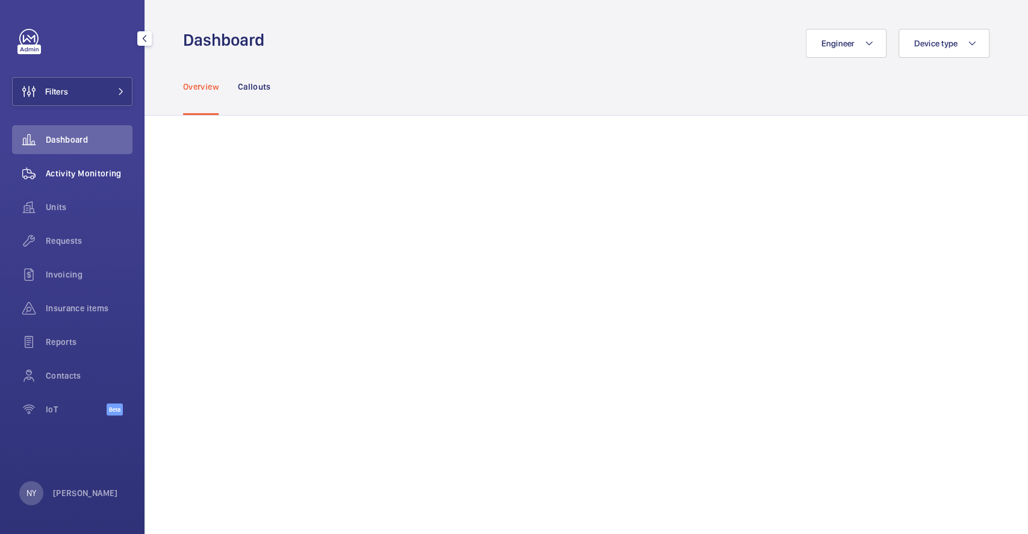  I want to click on span: Insurance items, so click(89, 308).